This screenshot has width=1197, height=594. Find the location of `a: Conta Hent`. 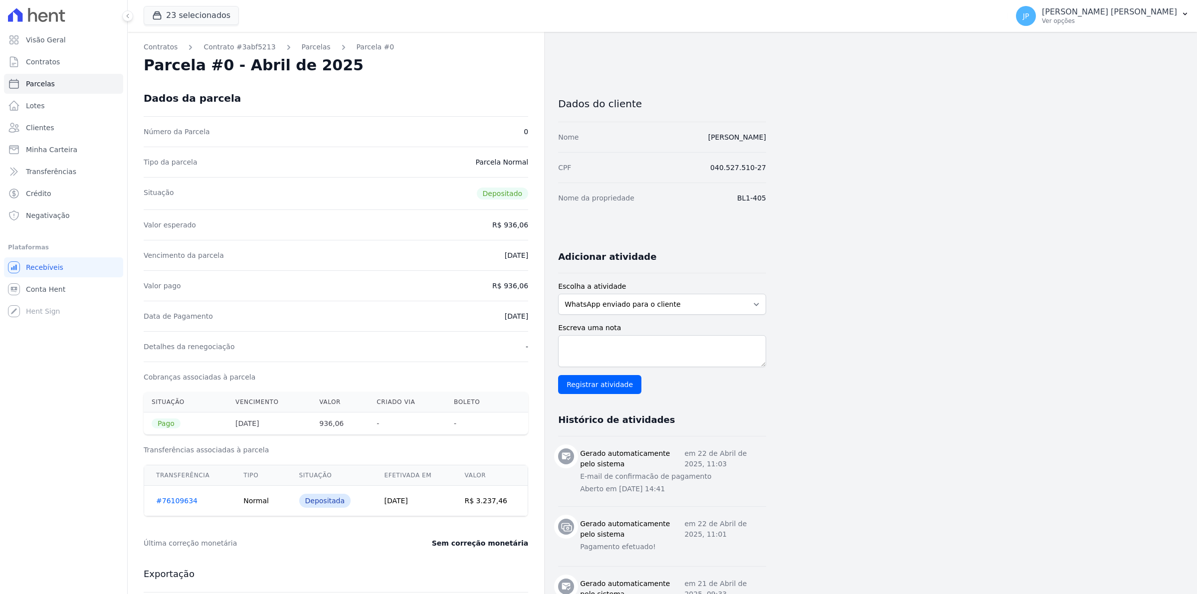

a: Conta Hent is located at coordinates (63, 289).